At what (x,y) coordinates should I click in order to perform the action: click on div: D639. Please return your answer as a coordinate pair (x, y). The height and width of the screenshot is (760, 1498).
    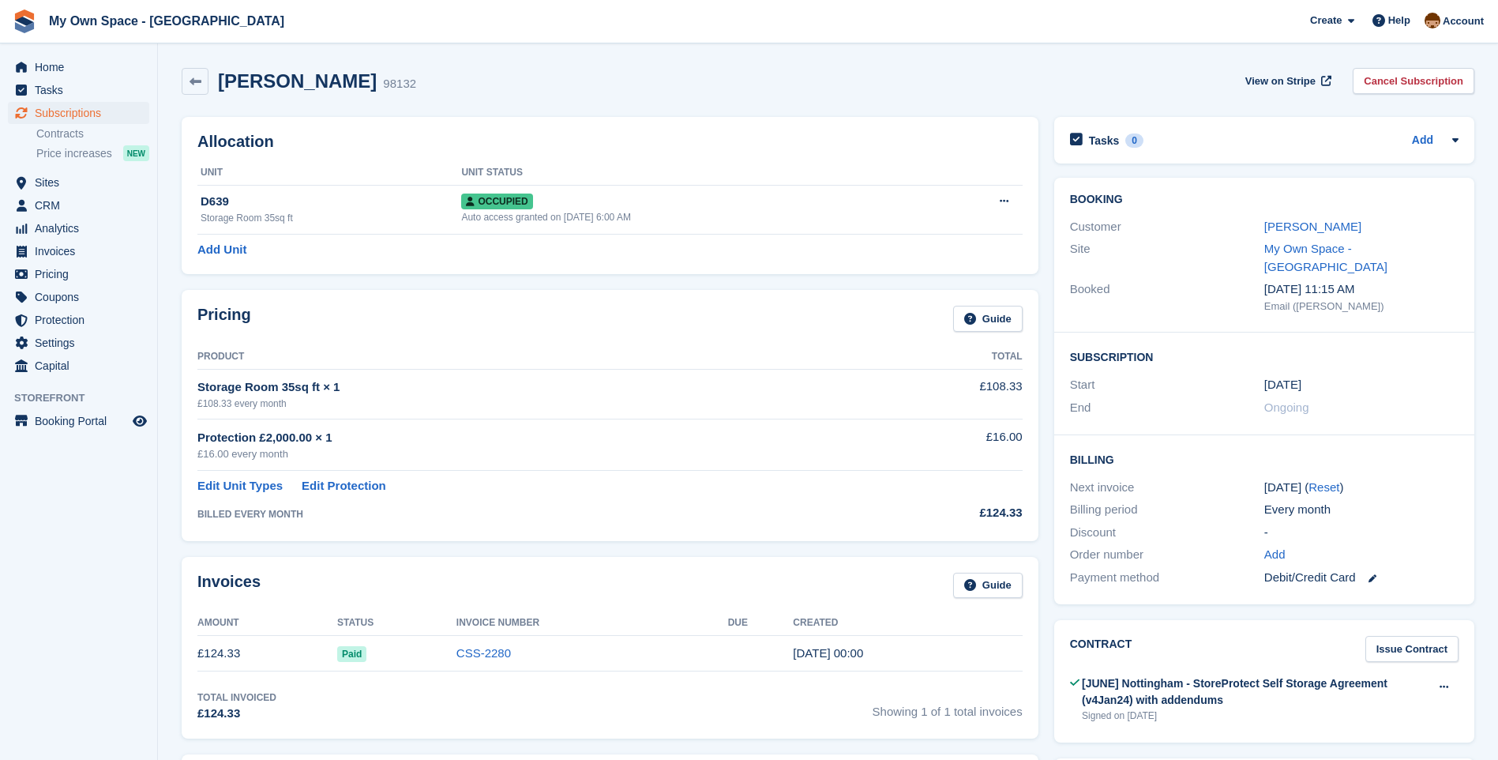
    Looking at the image, I should click on (331, 201).